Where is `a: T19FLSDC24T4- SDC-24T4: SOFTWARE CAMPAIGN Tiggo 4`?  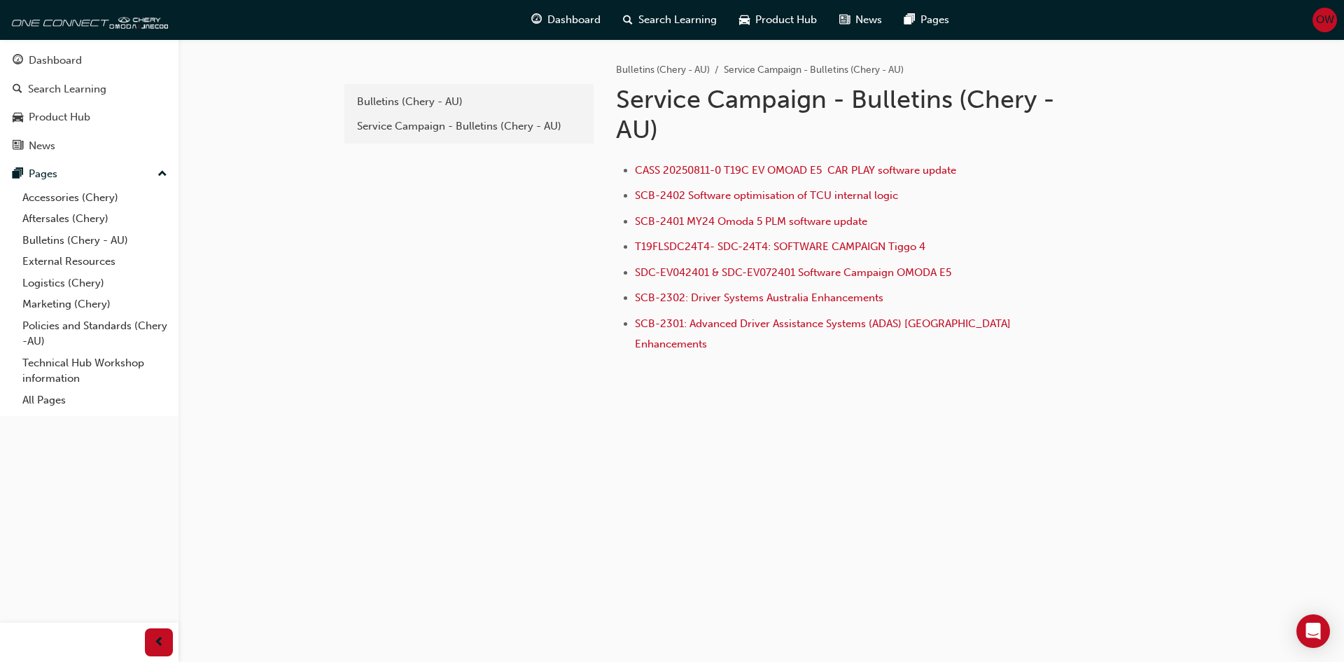 a: T19FLSDC24T4- SDC-24T4: SOFTWARE CAMPAIGN Tiggo 4 is located at coordinates (780, 246).